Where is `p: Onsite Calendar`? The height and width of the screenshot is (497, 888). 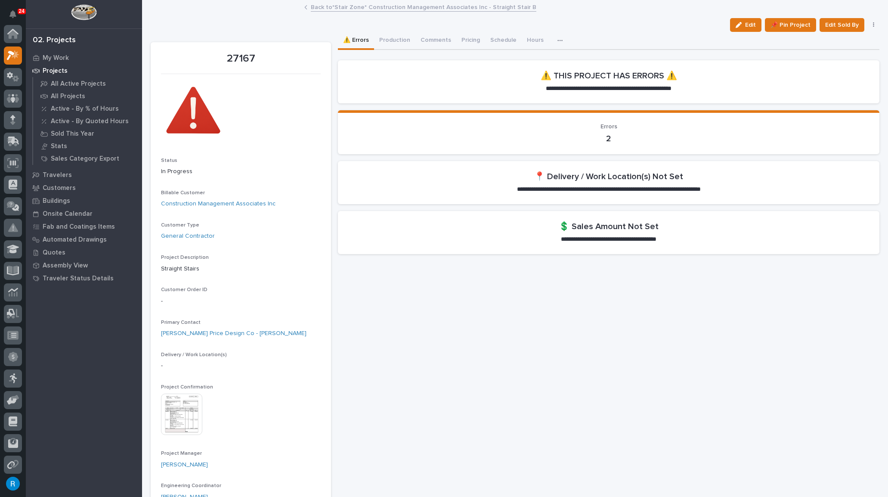 p: Onsite Calendar is located at coordinates (68, 214).